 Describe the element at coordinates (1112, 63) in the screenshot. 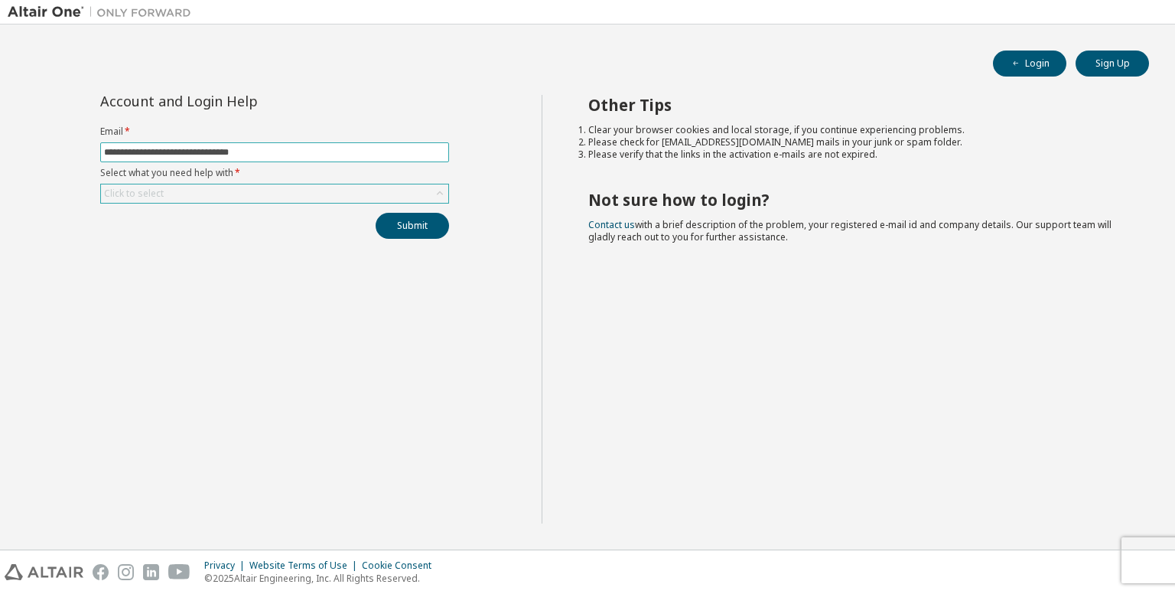

I see `button: Sign Up` at that location.